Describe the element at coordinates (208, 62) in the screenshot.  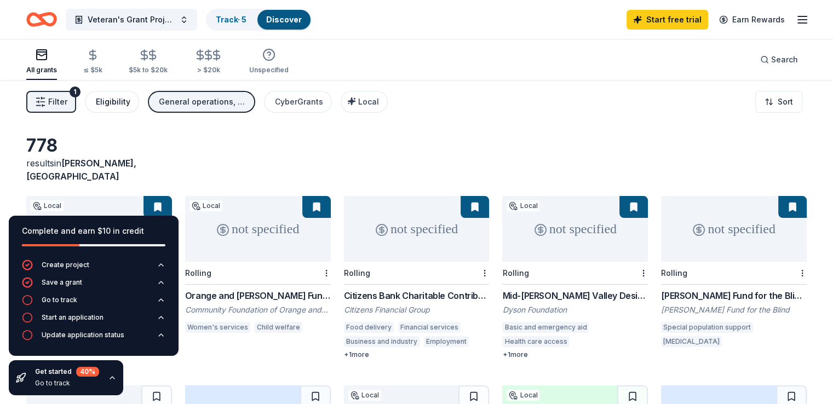
I see `button: > $20k` at that location.